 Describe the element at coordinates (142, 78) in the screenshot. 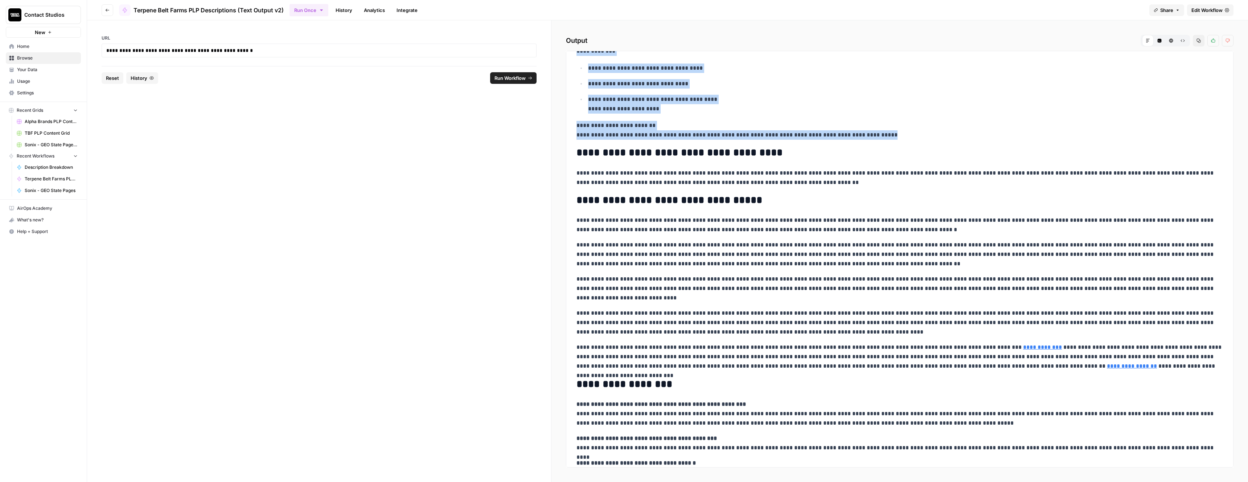

I see `button: History` at that location.